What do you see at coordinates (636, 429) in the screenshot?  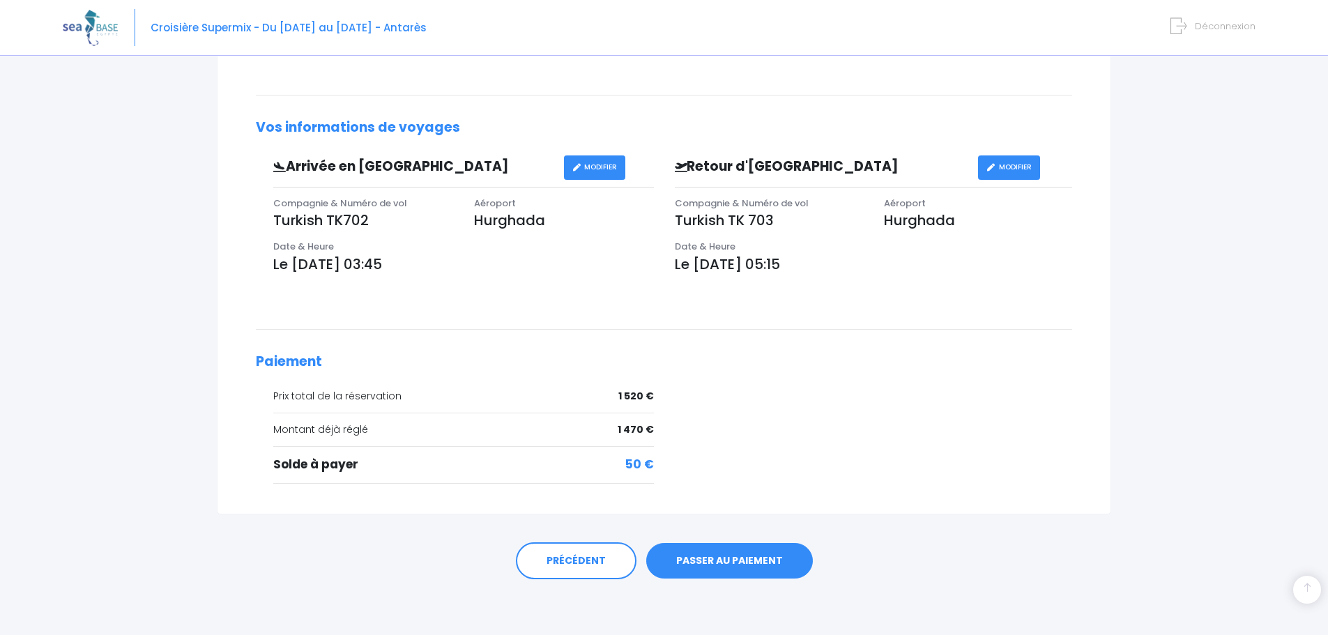 I see `span: 1 470 €` at bounding box center [636, 429].